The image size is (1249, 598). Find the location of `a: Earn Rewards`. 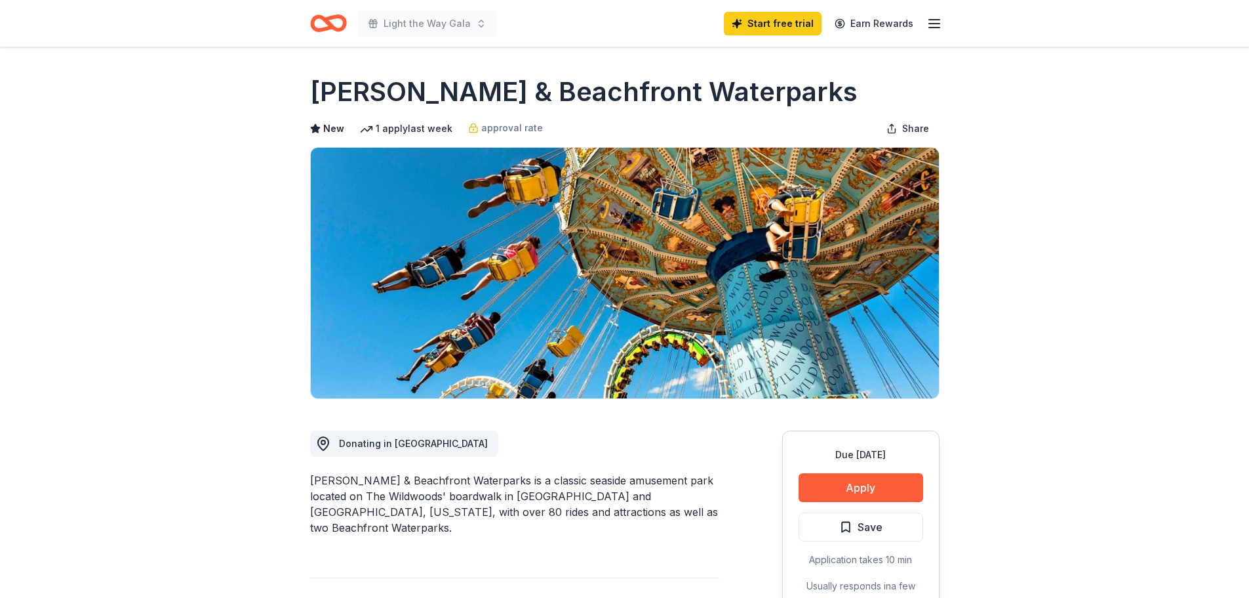

a: Earn Rewards is located at coordinates (874, 24).